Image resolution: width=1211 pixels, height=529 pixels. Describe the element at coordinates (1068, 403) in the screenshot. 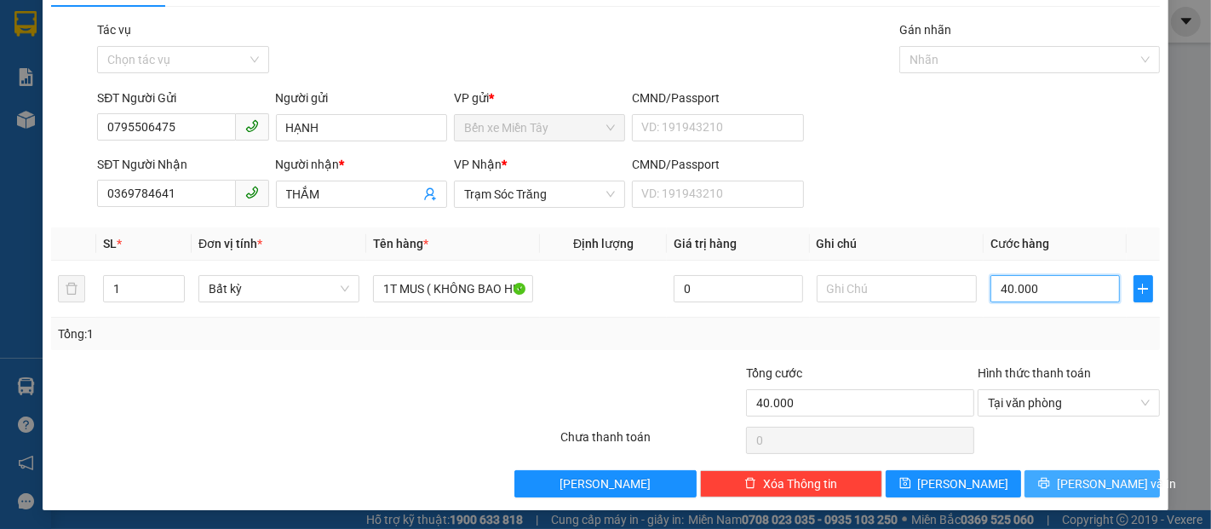

I see `span: Tại văn phòng` at that location.